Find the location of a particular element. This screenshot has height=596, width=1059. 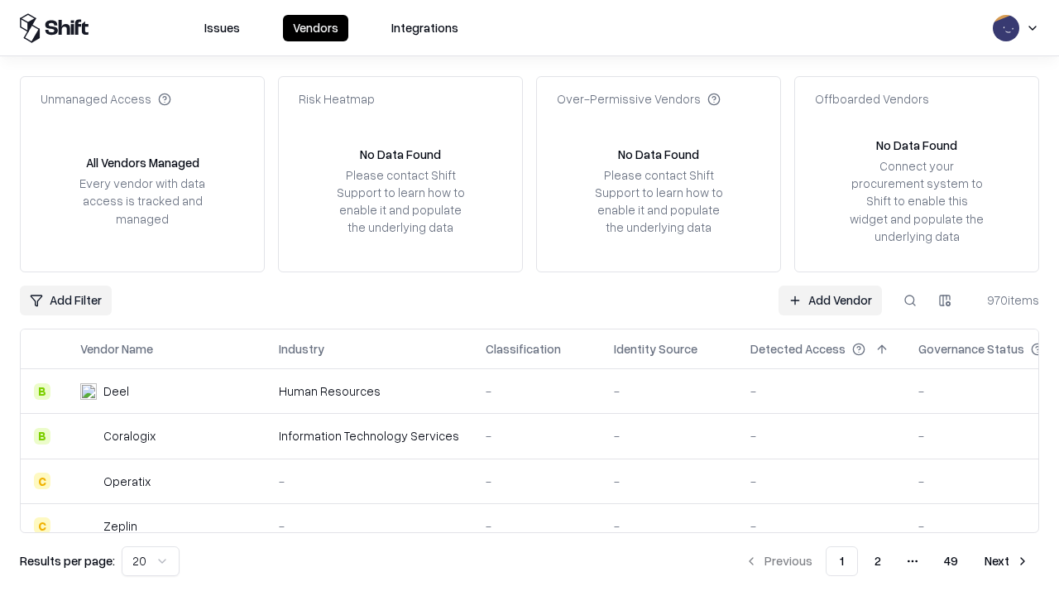

div: Governance Status is located at coordinates (971, 348).